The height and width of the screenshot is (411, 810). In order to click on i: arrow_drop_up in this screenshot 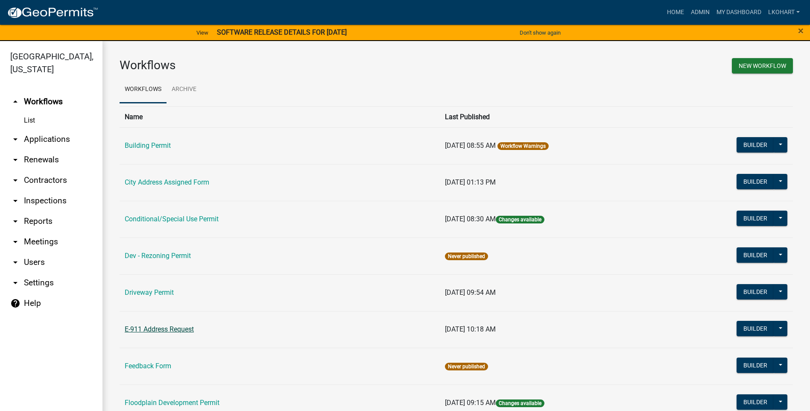, I will do `click(15, 102)`.